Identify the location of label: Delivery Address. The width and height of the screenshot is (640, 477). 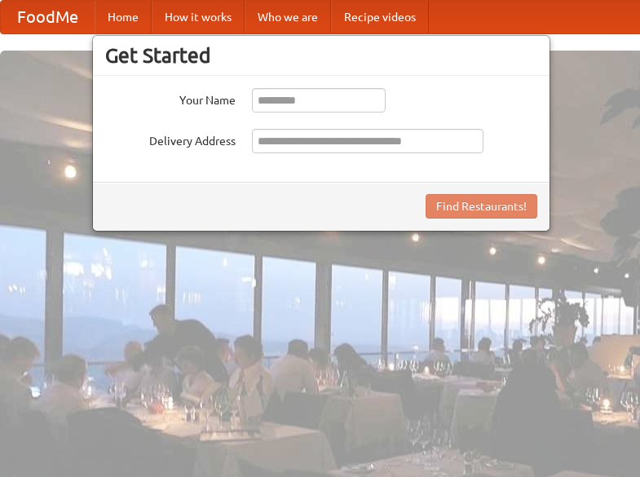
(170, 139).